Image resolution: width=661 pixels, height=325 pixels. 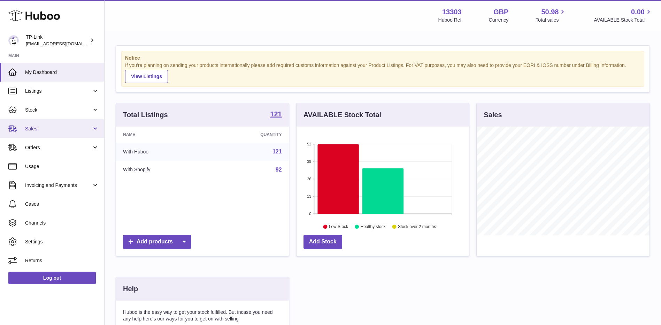 What do you see at coordinates (62, 241) in the screenshot?
I see `span: Settings` at bounding box center [62, 241].